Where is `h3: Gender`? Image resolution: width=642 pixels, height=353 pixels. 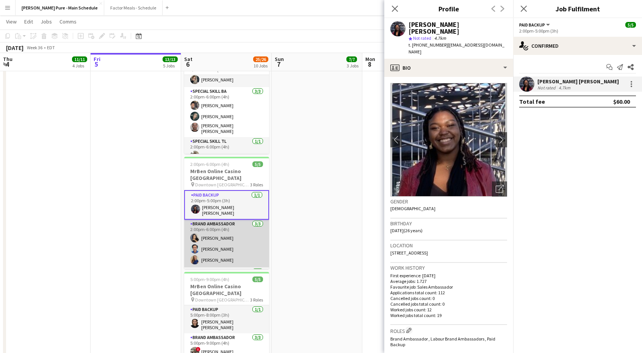 h3: Gender is located at coordinates (449, 202).